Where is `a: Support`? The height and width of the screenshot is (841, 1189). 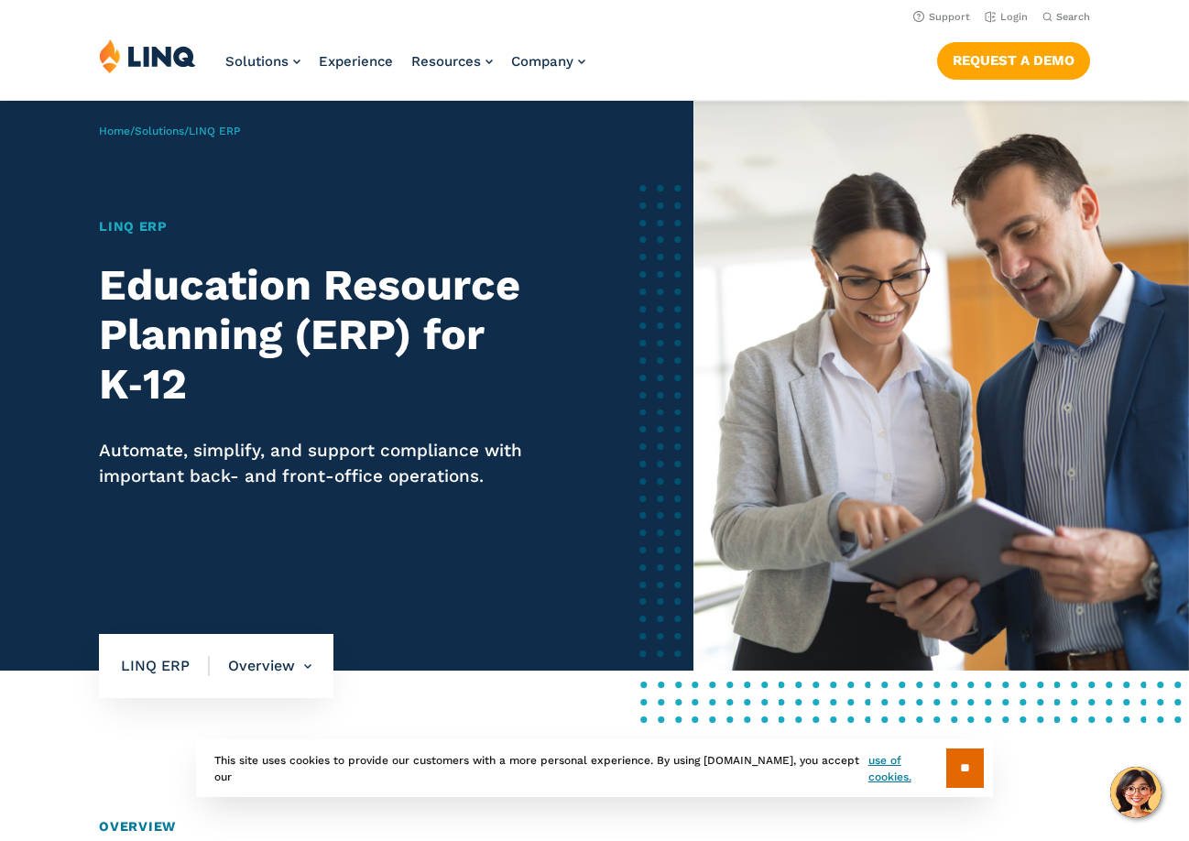 a: Support is located at coordinates (941, 16).